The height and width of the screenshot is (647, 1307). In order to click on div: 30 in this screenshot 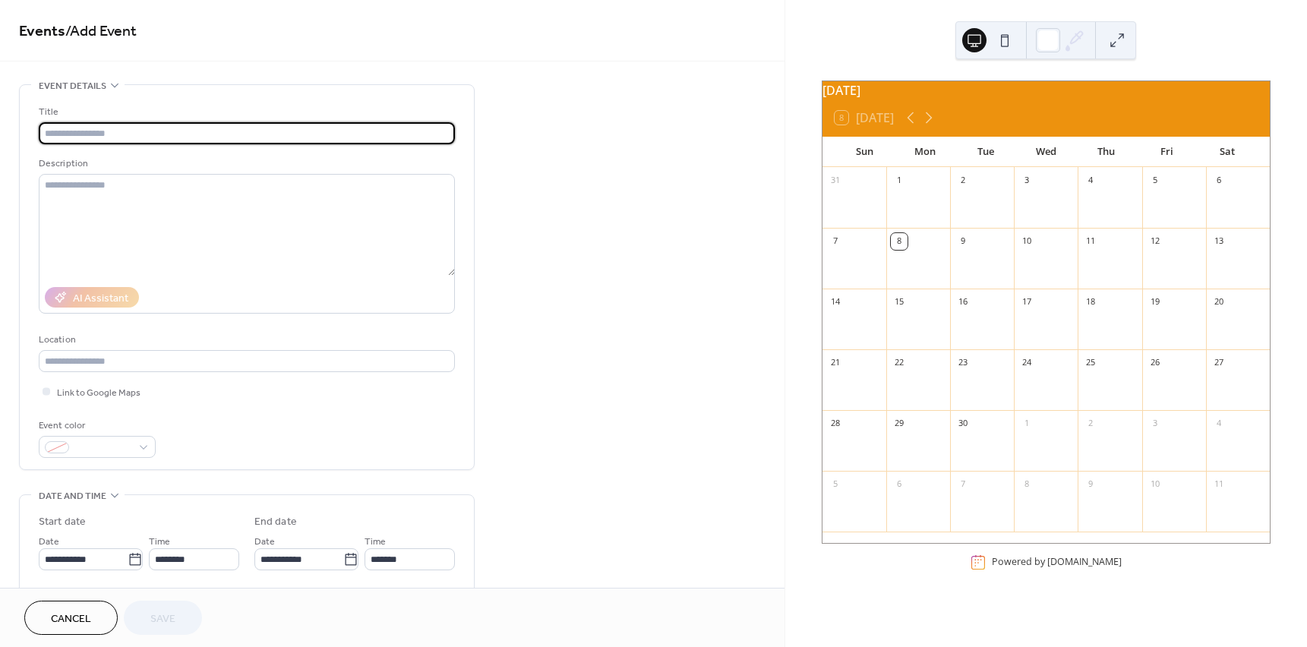, I will do `click(963, 424)`.